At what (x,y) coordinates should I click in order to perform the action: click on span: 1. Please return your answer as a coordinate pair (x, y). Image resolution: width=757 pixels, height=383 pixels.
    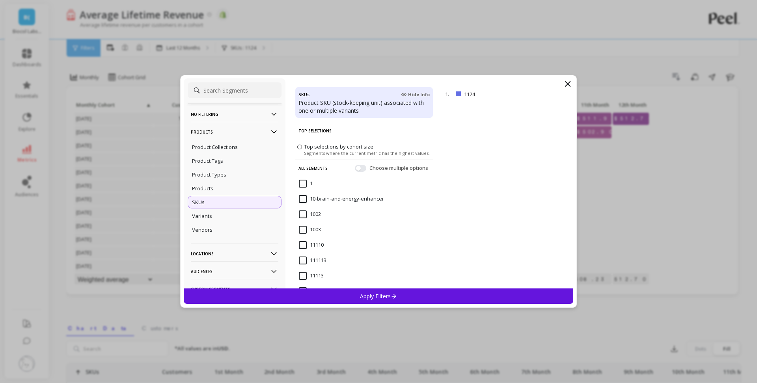
    Looking at the image, I should click on (305, 184).